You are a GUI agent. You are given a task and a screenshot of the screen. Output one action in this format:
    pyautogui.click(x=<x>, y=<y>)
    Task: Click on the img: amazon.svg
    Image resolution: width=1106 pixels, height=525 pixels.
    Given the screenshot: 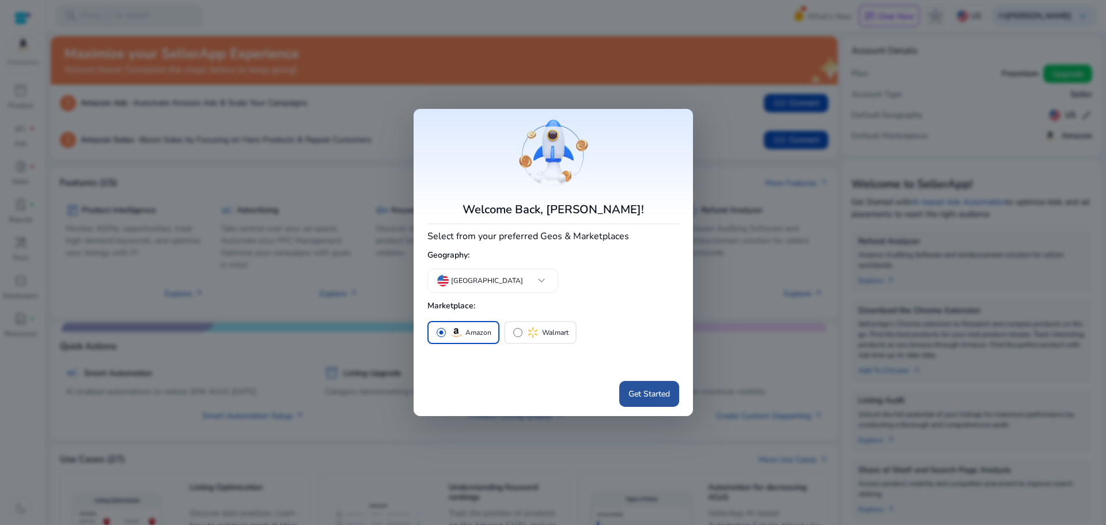 What is the action you would take?
    pyautogui.click(x=456, y=332)
    